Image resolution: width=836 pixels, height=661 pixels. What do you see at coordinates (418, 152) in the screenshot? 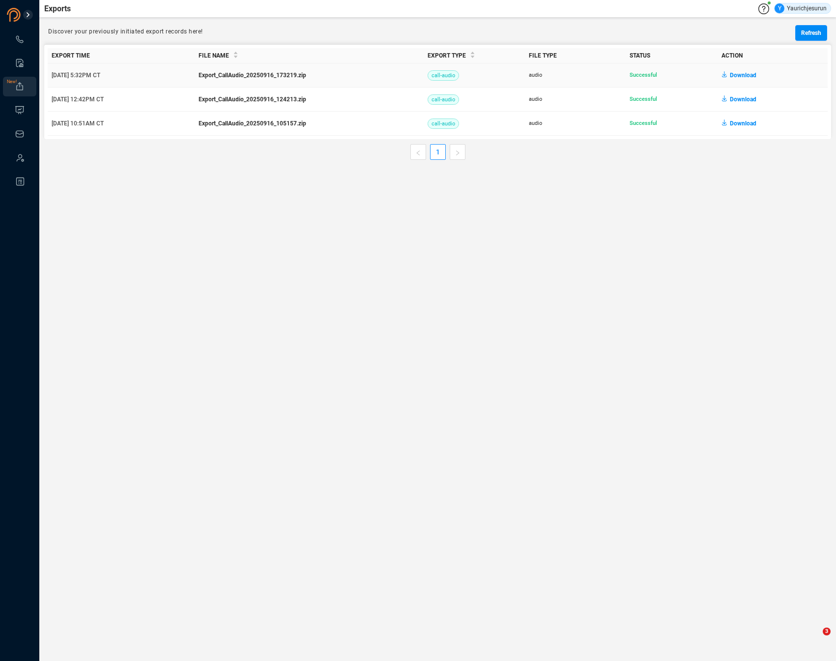
I see `button: left` at bounding box center [418, 152].